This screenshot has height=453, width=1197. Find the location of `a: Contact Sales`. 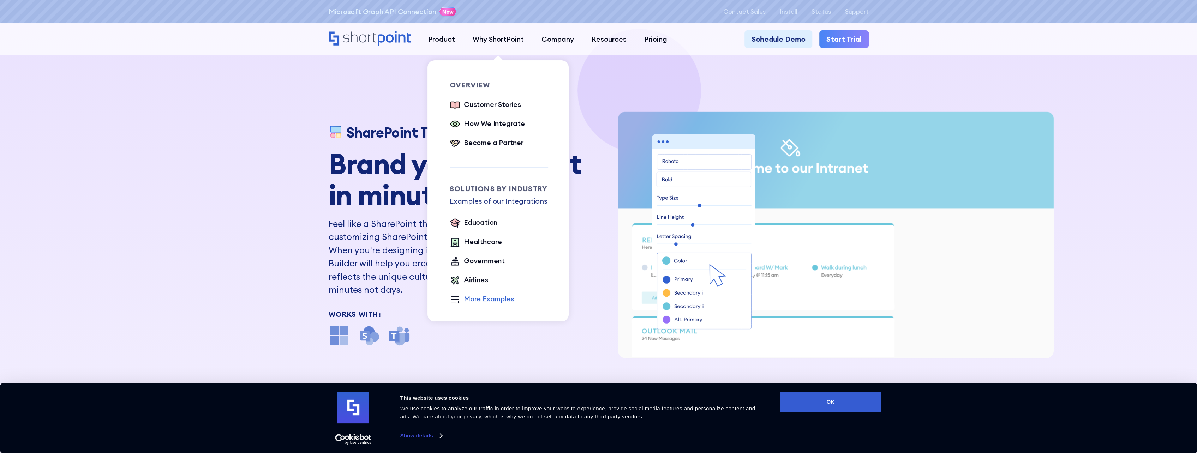

a: Contact Sales is located at coordinates (744, 12).